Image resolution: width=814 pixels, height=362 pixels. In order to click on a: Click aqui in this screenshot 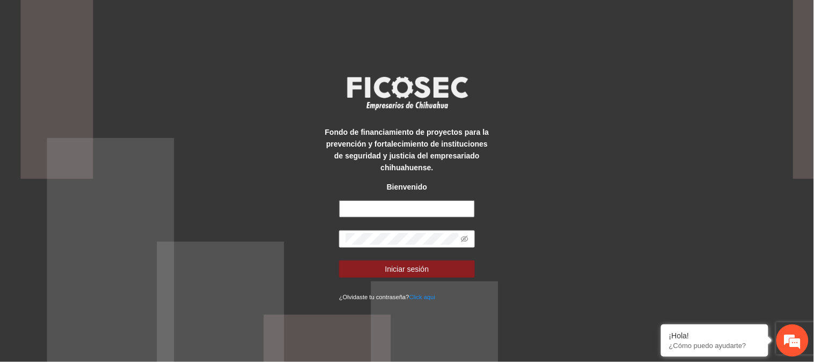, I will do `click(422, 297)`.